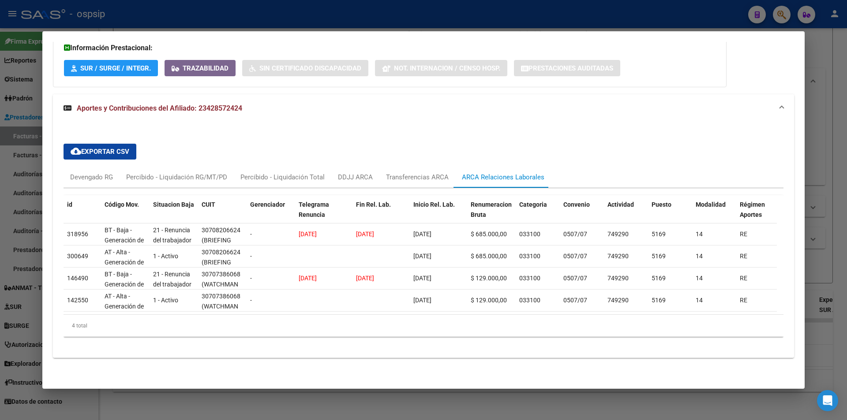  I want to click on span: 300649, so click(78, 256).